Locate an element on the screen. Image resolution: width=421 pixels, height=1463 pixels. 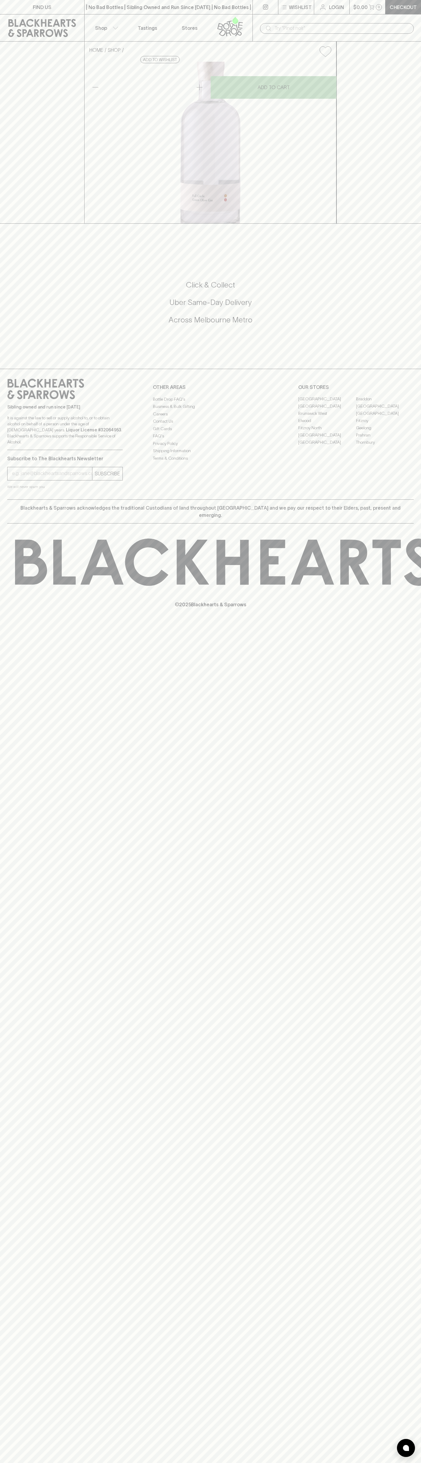
img: 26072.png is located at coordinates (210, 142).